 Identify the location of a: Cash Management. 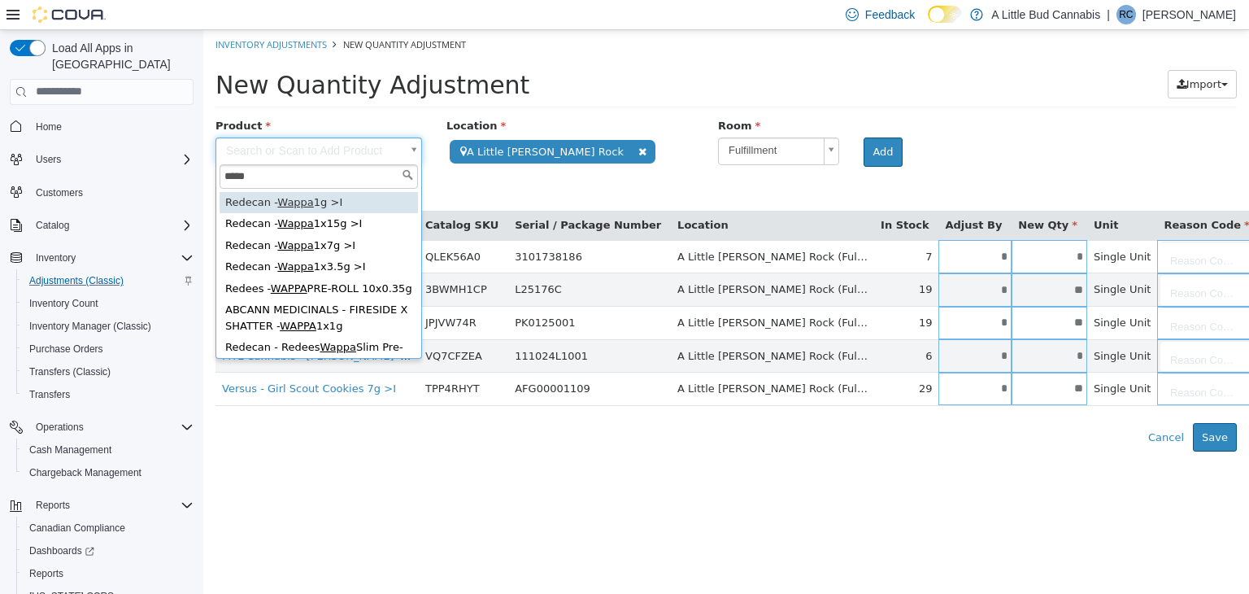
(70, 450).